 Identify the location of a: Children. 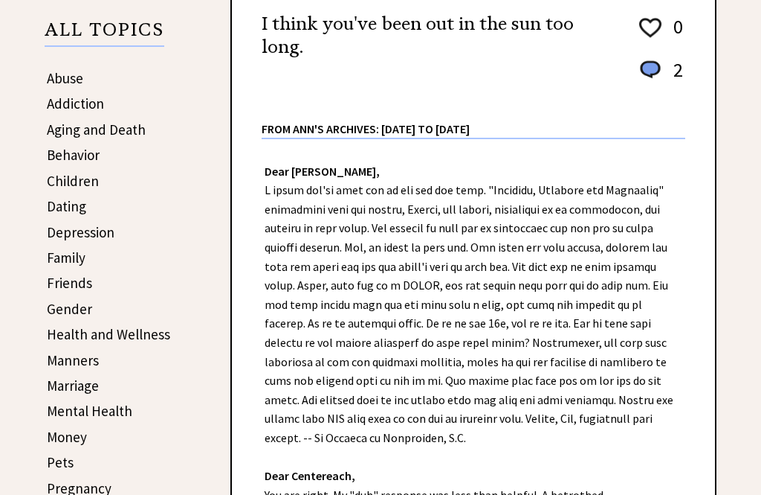
(73, 181).